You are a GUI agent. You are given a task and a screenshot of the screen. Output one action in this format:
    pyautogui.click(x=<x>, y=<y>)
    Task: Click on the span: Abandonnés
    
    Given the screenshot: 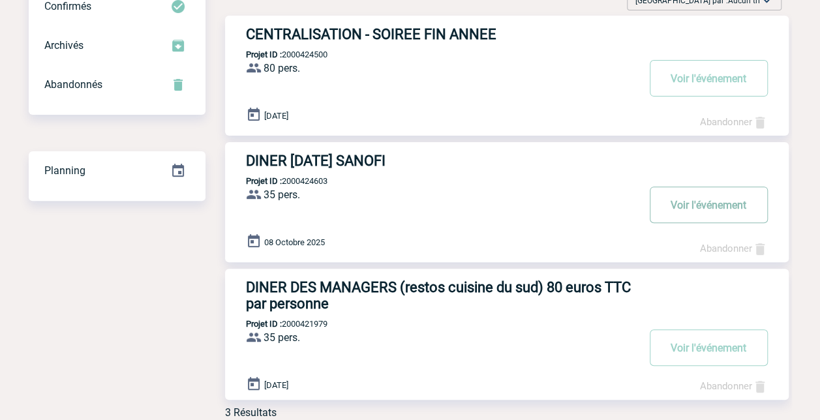 What is the action you would take?
    pyautogui.click(x=73, y=84)
    